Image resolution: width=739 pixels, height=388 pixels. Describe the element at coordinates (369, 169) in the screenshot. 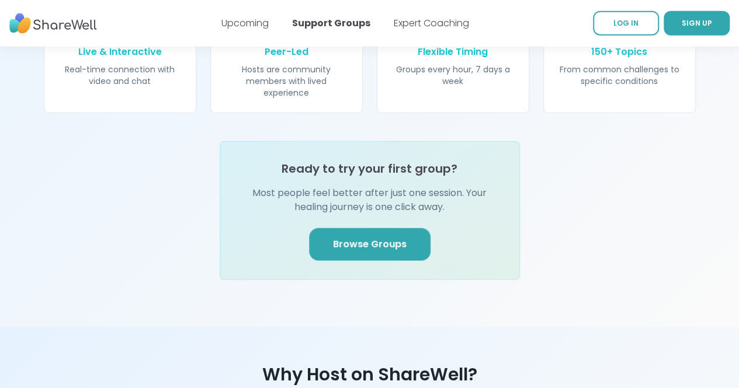

I see `h4: Ready to try your first group?` at that location.